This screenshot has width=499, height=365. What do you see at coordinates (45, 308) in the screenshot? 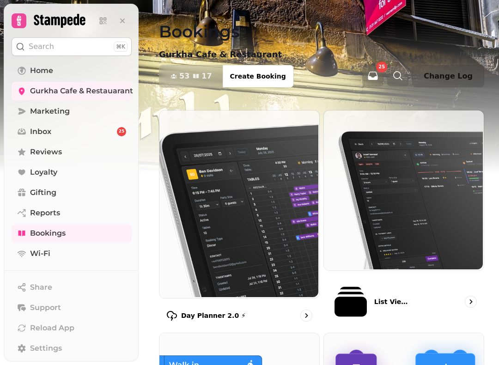
I see `span: Support` at bounding box center [45, 308].